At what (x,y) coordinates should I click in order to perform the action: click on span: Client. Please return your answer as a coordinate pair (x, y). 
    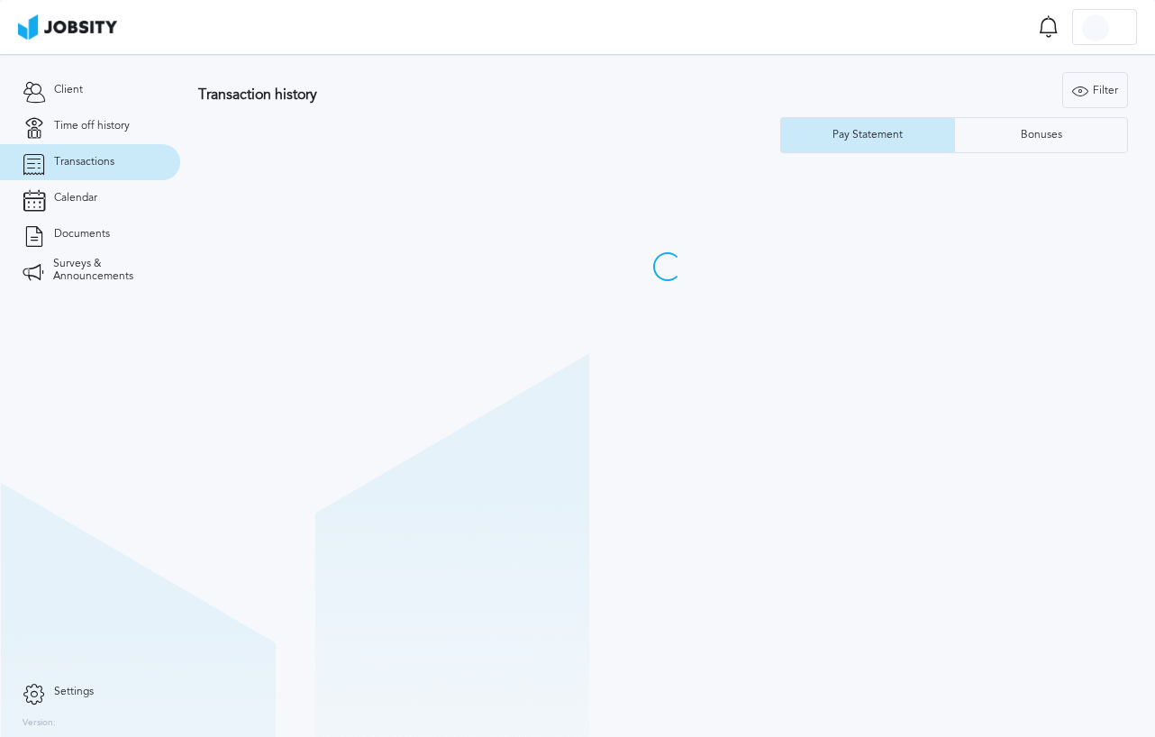
    Looking at the image, I should click on (68, 90).